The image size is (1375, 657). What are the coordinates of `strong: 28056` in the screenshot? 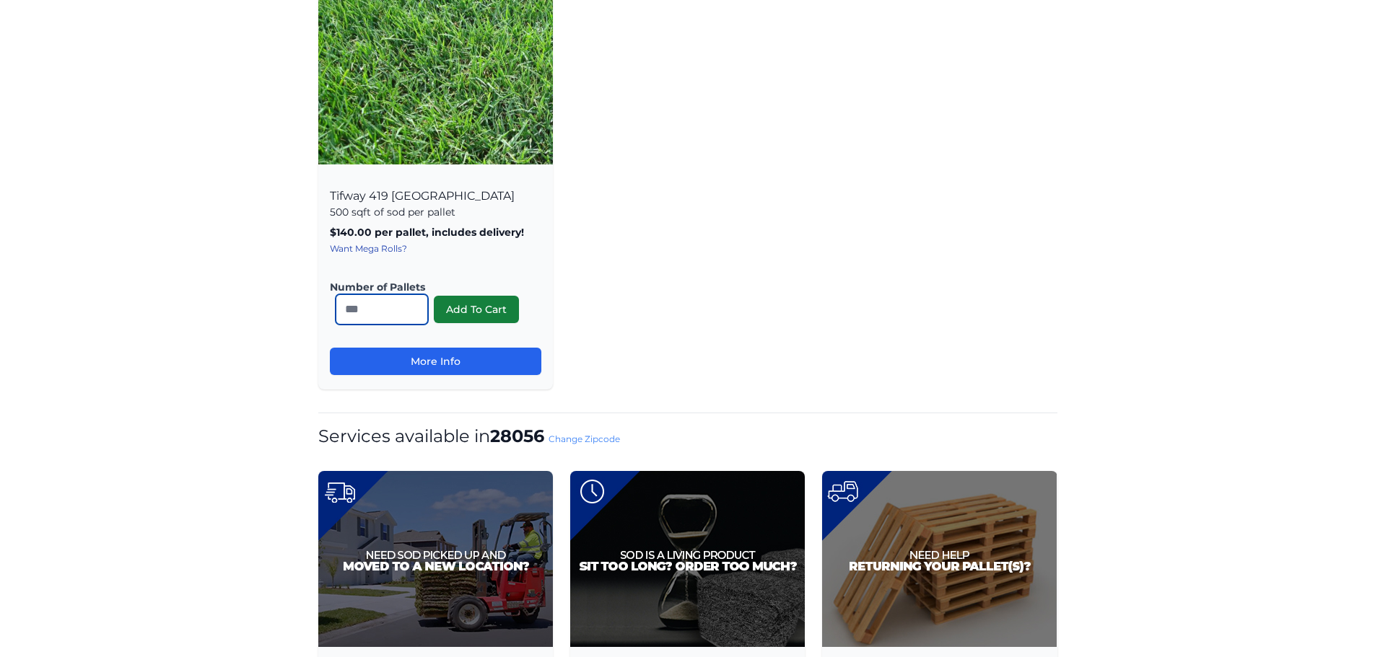 It's located at (517, 436).